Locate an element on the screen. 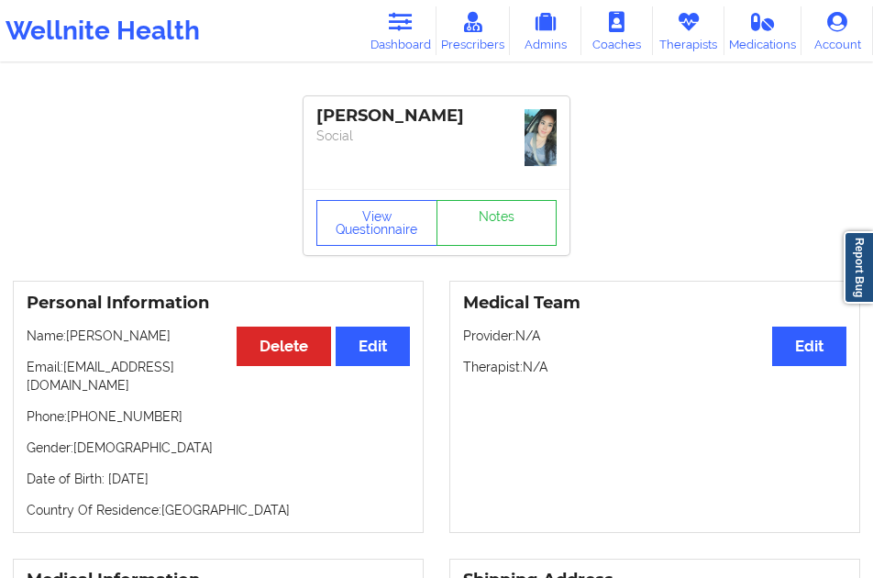  p: Therapist: N/A is located at coordinates (655, 367).